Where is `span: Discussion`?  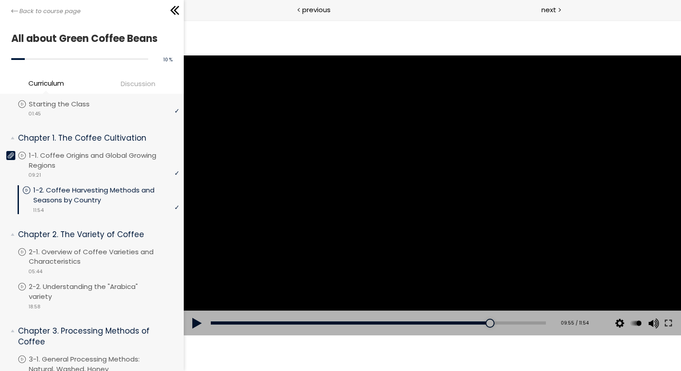 span: Discussion is located at coordinates (138, 83).